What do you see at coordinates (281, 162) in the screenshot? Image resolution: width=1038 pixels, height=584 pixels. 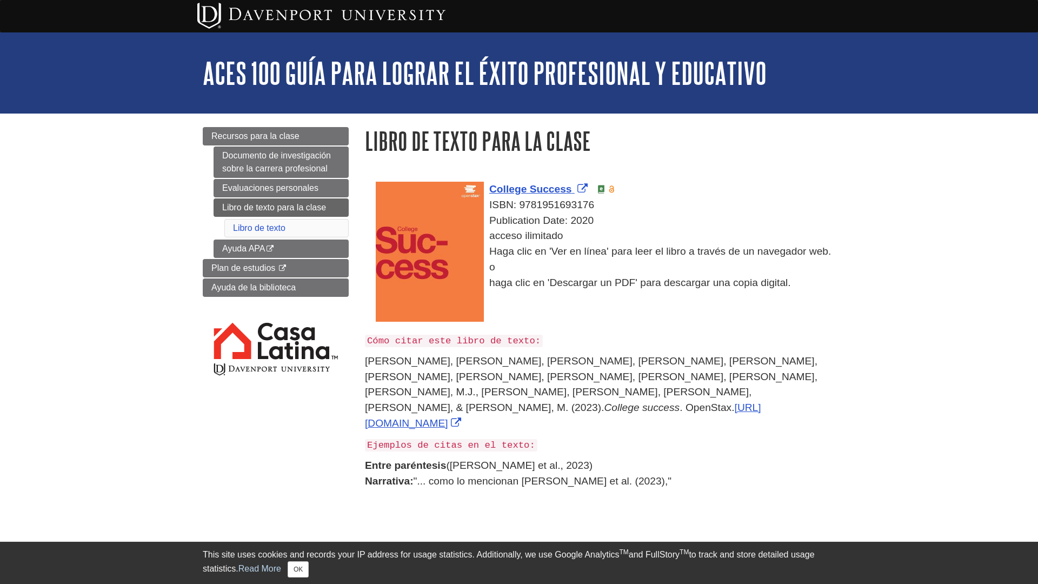 I see `a: Documento de investigación sobre la carrera profesional` at bounding box center [281, 162].